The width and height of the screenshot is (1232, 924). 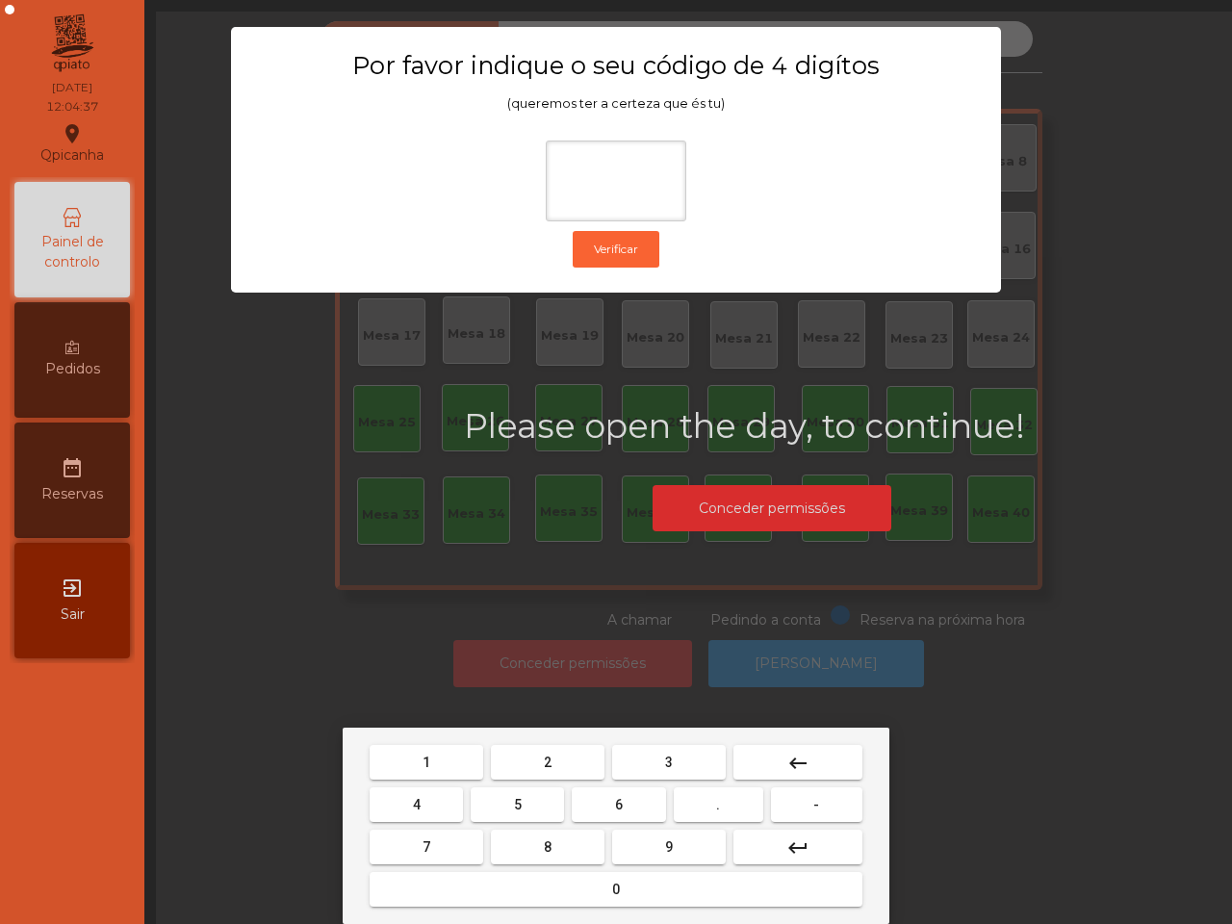 I want to click on span: 8, so click(x=548, y=847).